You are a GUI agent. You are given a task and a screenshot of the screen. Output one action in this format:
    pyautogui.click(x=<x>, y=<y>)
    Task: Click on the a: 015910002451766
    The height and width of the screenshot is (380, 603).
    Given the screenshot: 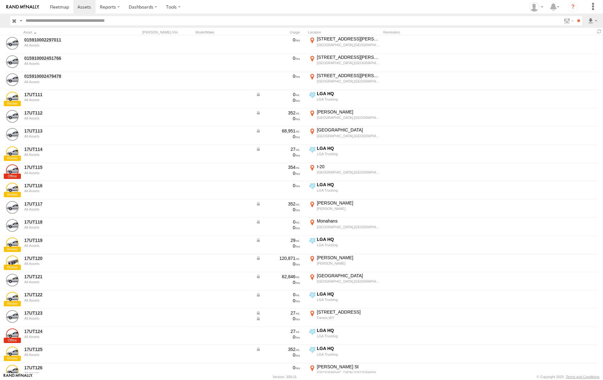 What is the action you would take?
    pyautogui.click(x=68, y=58)
    